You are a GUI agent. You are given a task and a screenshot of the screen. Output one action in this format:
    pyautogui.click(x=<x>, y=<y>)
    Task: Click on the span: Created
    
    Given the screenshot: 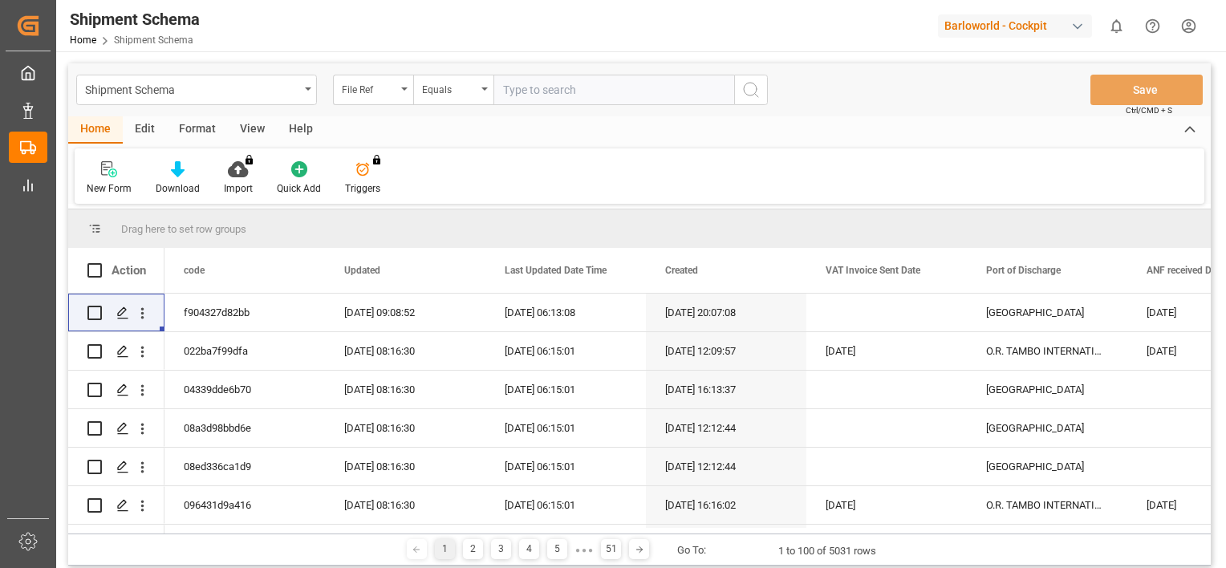 What is the action you would take?
    pyautogui.click(x=681, y=270)
    